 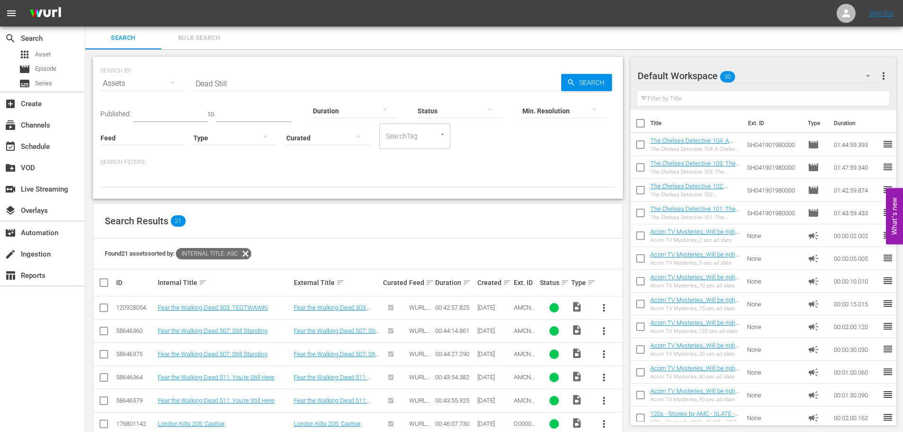 I want to click on div: Internal Title, so click(x=224, y=283).